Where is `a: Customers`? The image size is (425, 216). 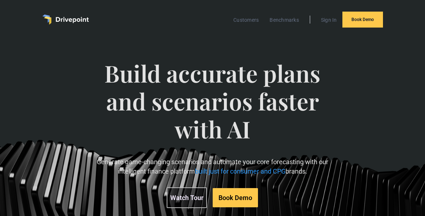 a: Customers is located at coordinates (246, 20).